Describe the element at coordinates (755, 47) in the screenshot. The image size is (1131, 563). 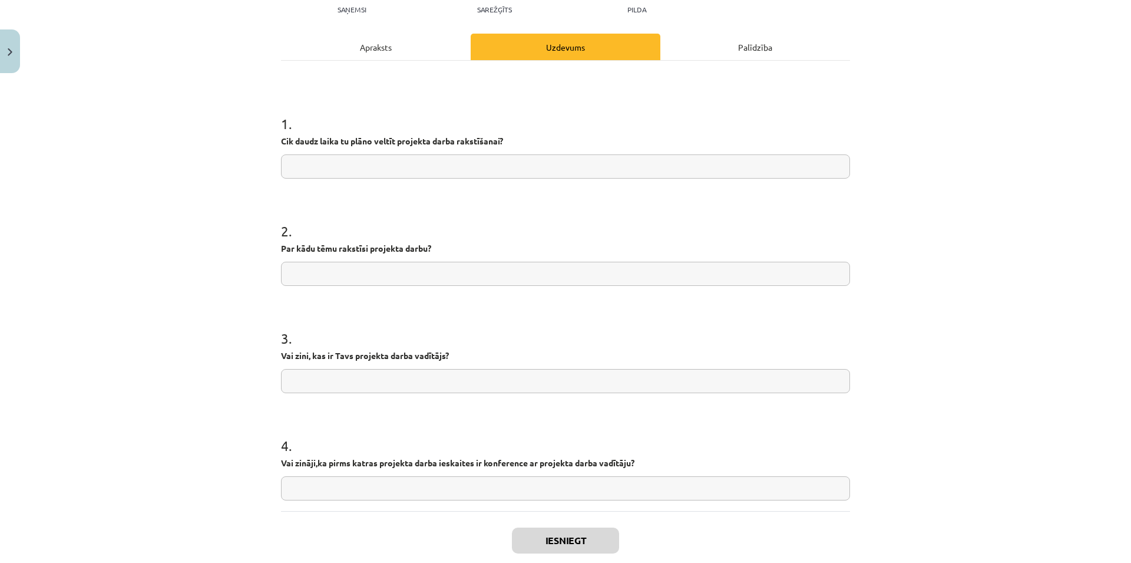
I see `div: Palīdzība` at that location.